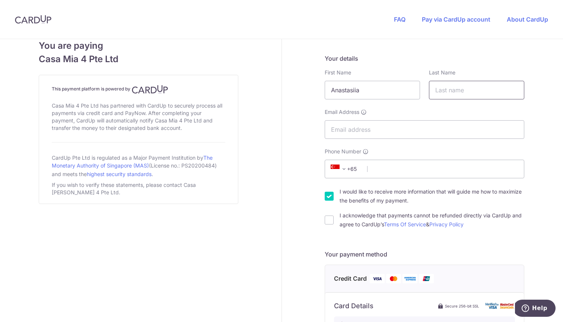 This screenshot has width=563, height=322. I want to click on div: Casa Mia 4 Pte Ltd has partnered with CardUp to securely process all payments via credit card and..., so click(139, 117).